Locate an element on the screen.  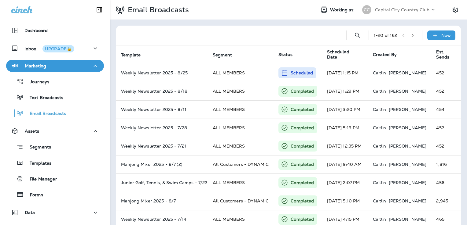
p: File Manager is located at coordinates (40, 180).